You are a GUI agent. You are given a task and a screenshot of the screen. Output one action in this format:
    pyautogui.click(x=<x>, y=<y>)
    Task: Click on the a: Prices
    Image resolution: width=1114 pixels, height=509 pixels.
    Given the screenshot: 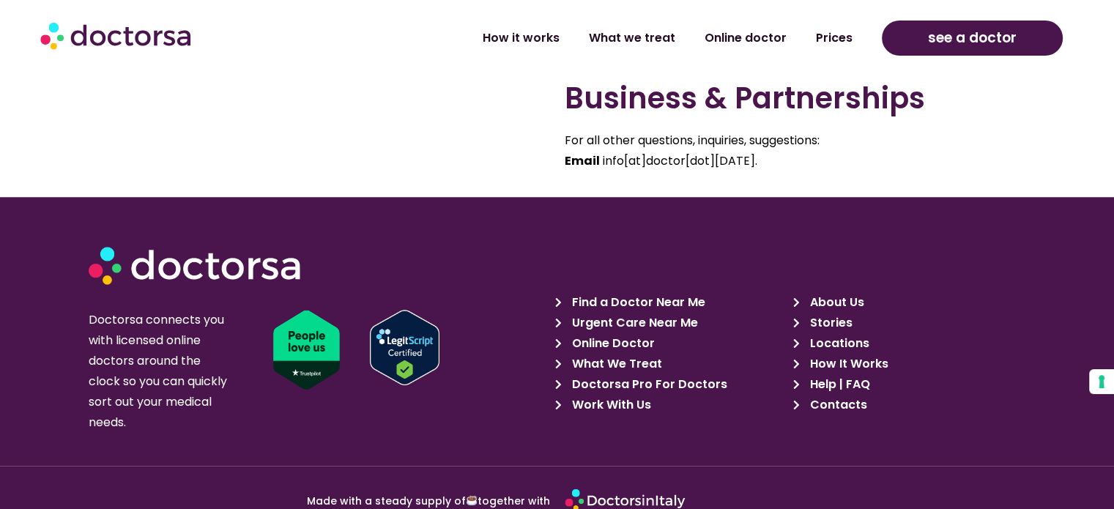 What is the action you would take?
    pyautogui.click(x=834, y=38)
    